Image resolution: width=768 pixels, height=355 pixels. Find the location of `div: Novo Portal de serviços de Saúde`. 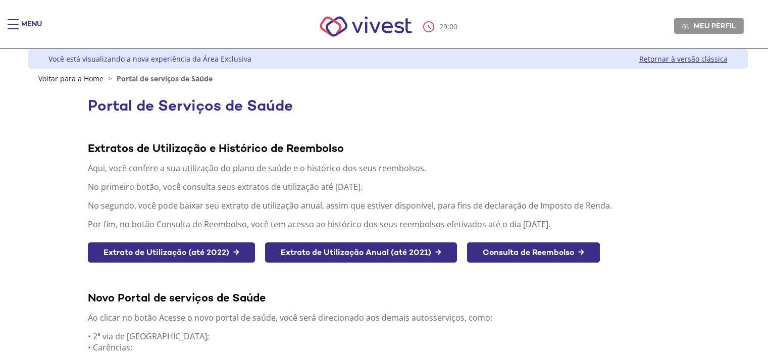

div: Novo Portal de serviços de Saúde is located at coordinates (388, 298).